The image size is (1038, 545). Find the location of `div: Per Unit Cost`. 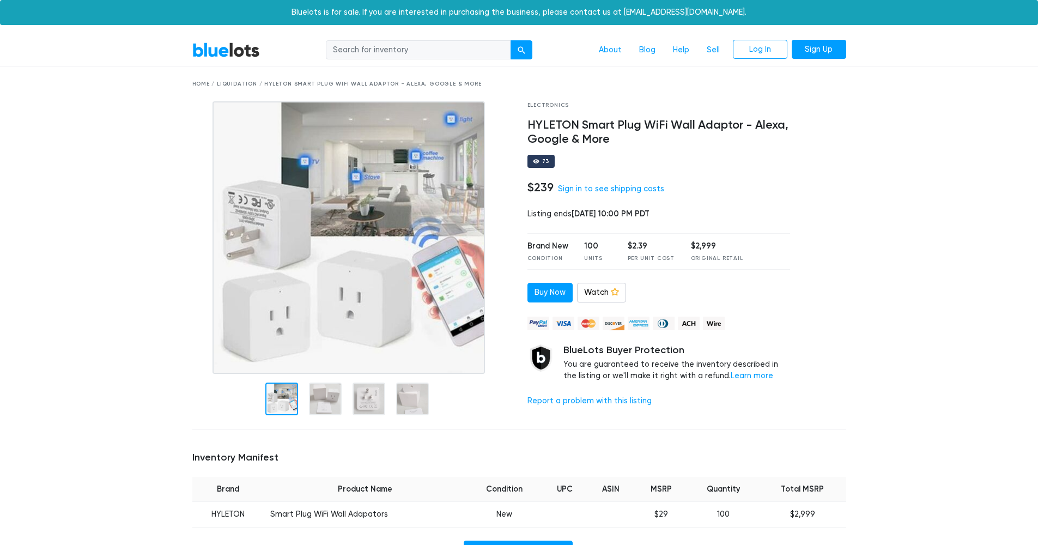

div: Per Unit Cost is located at coordinates (651, 258).